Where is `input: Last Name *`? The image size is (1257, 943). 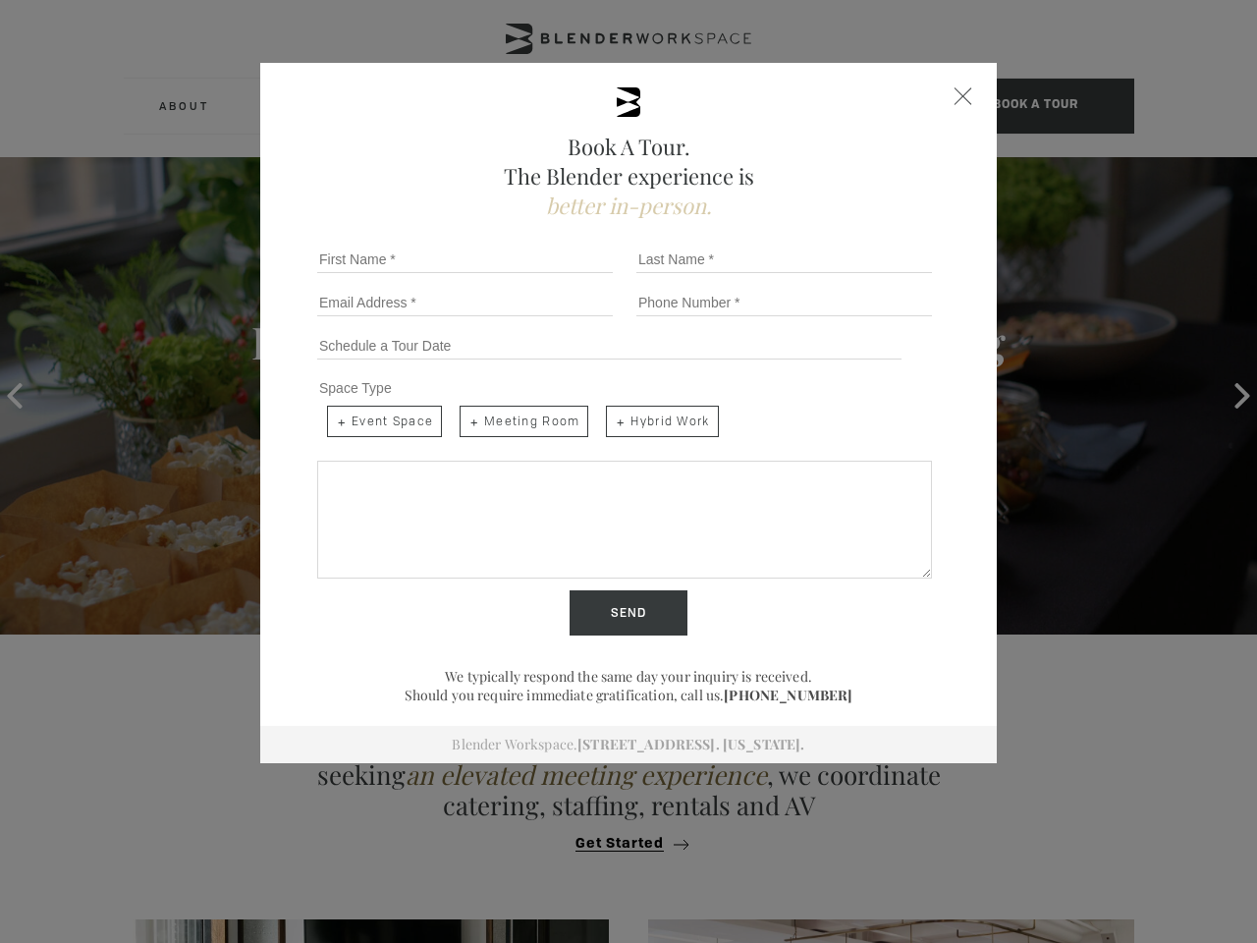
input: Last Name * is located at coordinates (784, 259).